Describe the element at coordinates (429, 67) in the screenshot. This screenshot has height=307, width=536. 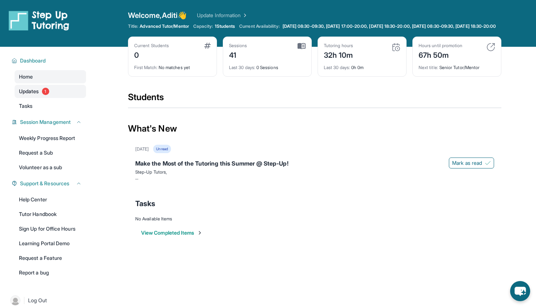
I see `span: Next title :` at that location.